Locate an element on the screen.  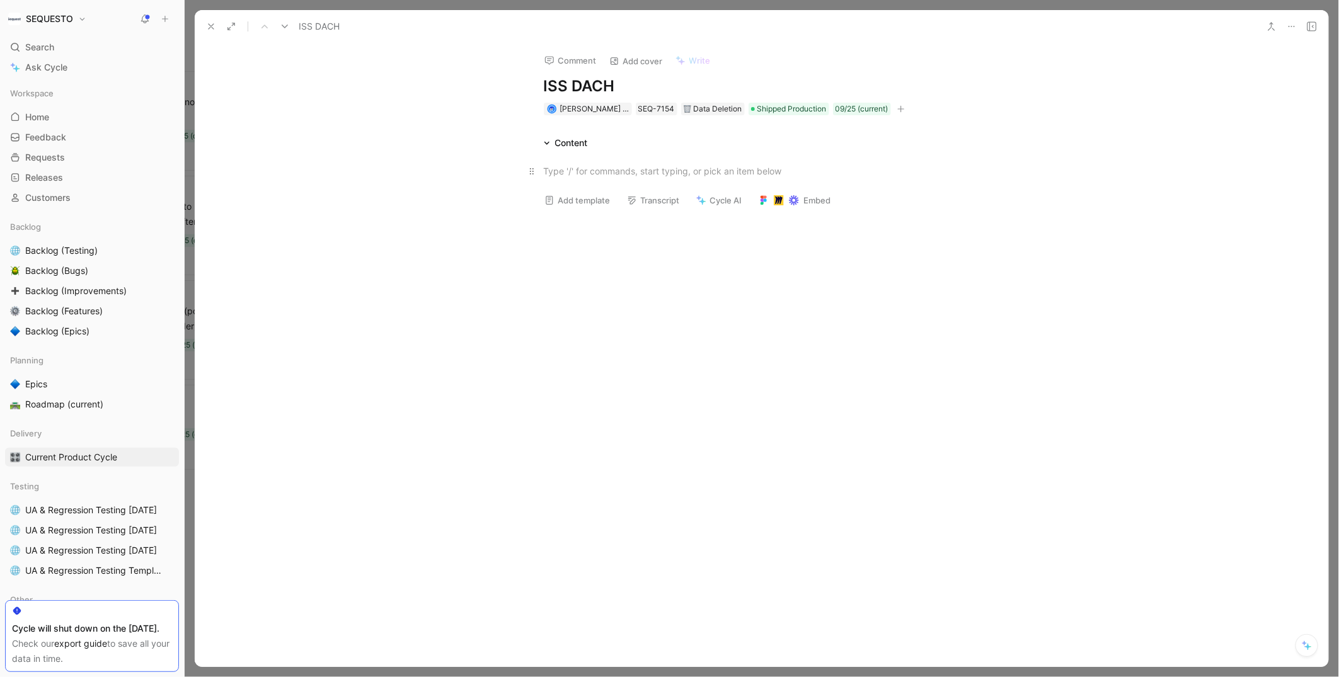
span: Planning is located at coordinates (26, 360).